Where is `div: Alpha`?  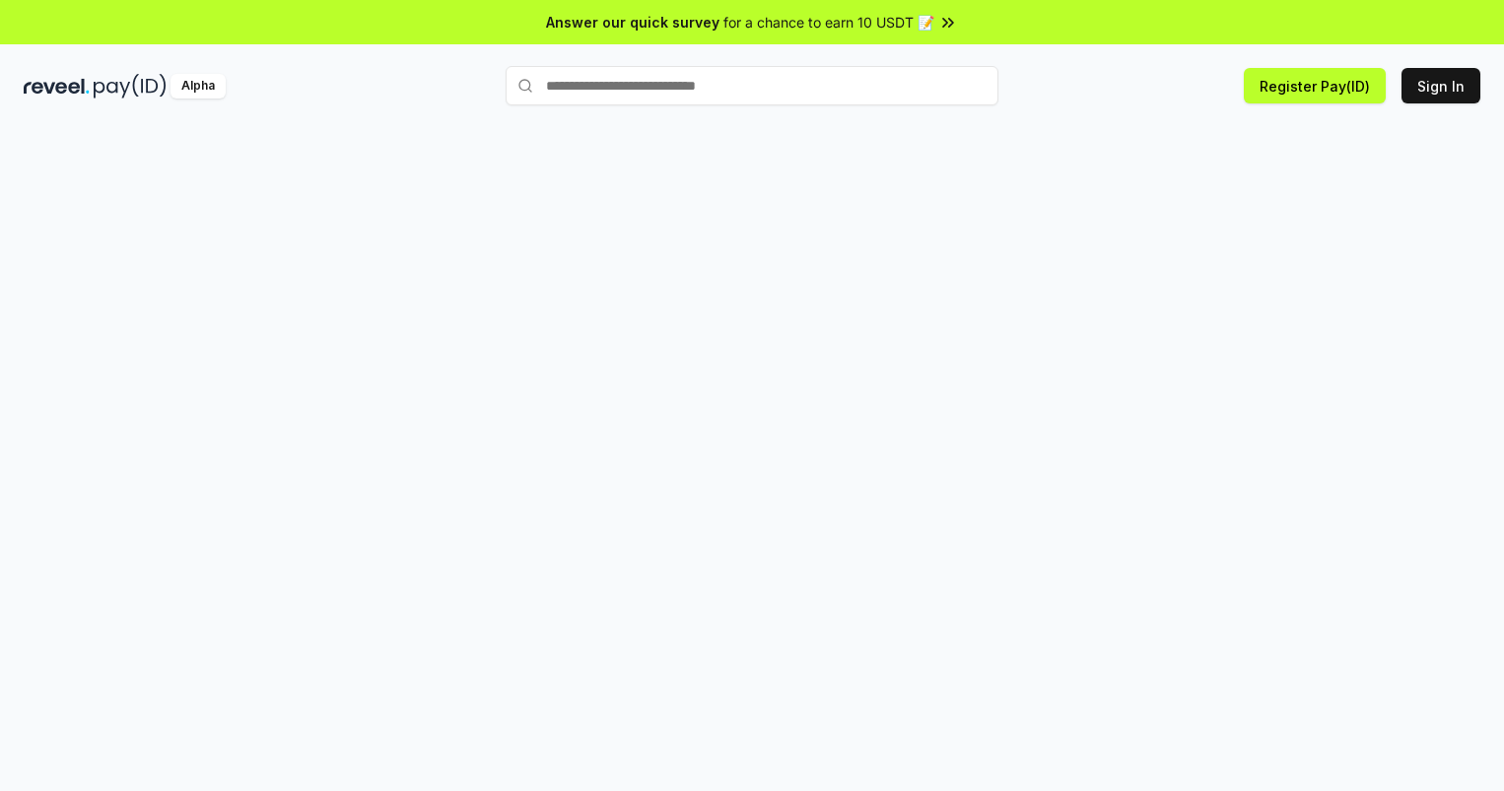 div: Alpha is located at coordinates (198, 86).